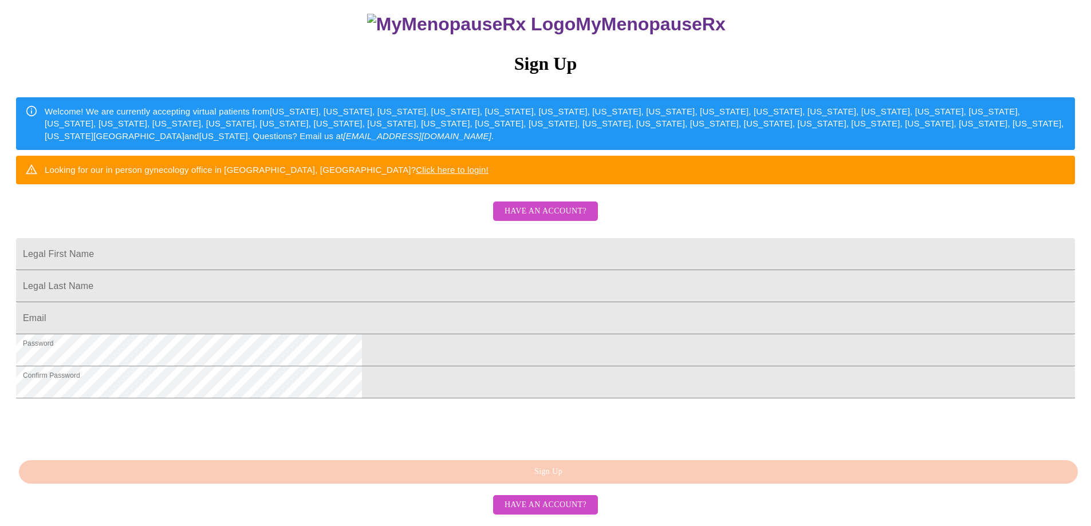  What do you see at coordinates (471, 24) in the screenshot?
I see `img: MyMenopauseRx Logo` at bounding box center [471, 24].